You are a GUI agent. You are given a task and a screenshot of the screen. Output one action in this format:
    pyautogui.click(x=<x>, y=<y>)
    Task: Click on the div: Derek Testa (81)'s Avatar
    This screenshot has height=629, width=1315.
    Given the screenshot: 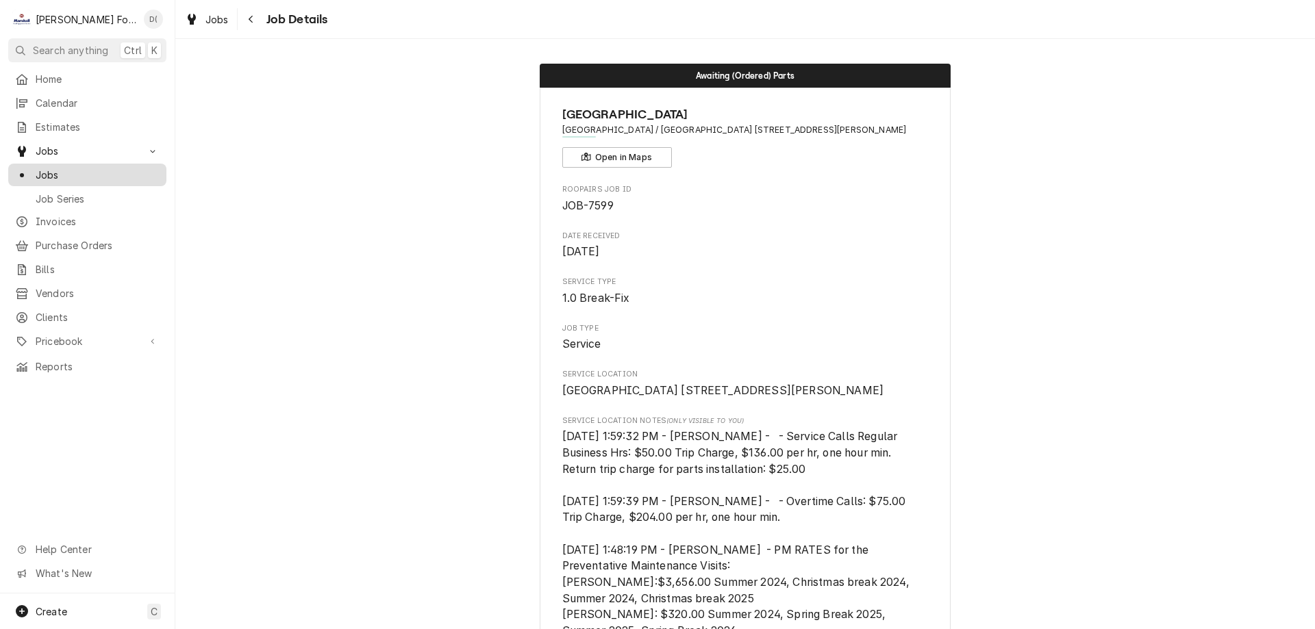 What is the action you would take?
    pyautogui.click(x=153, y=19)
    